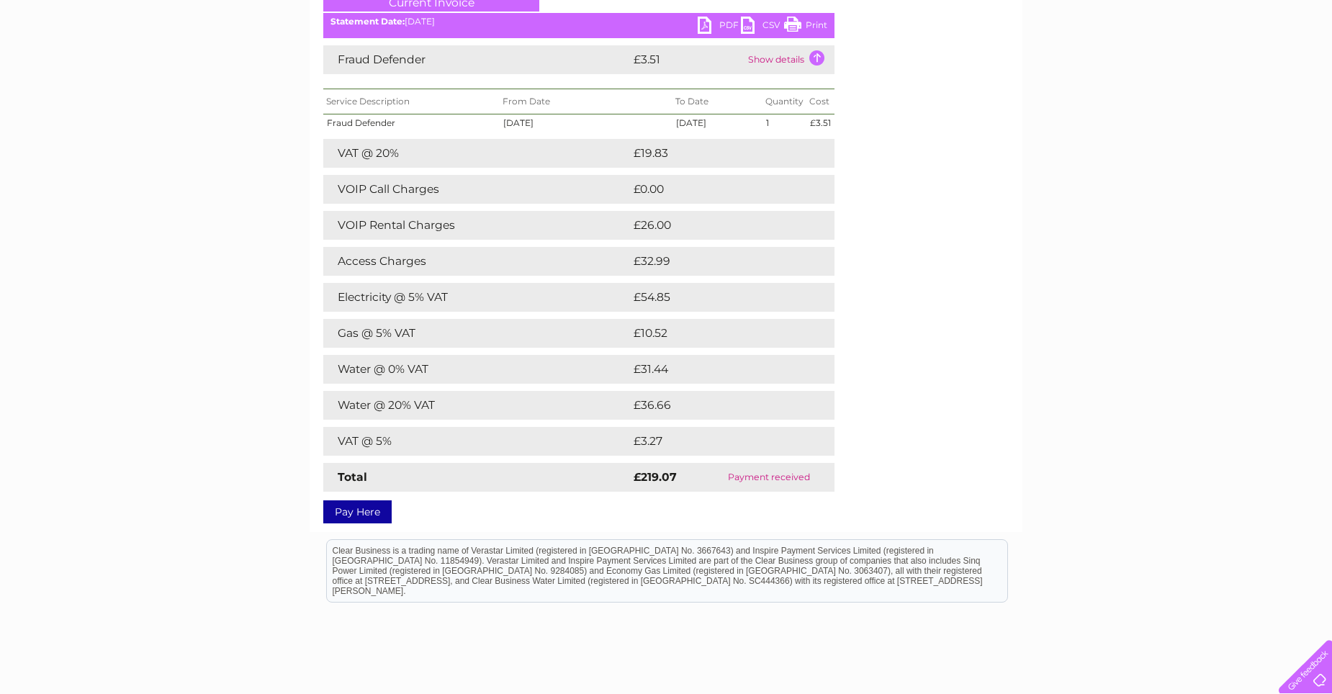 Image resolution: width=1332 pixels, height=694 pixels. Describe the element at coordinates (1253, 66) in the screenshot. I see `a: Contact` at that location.